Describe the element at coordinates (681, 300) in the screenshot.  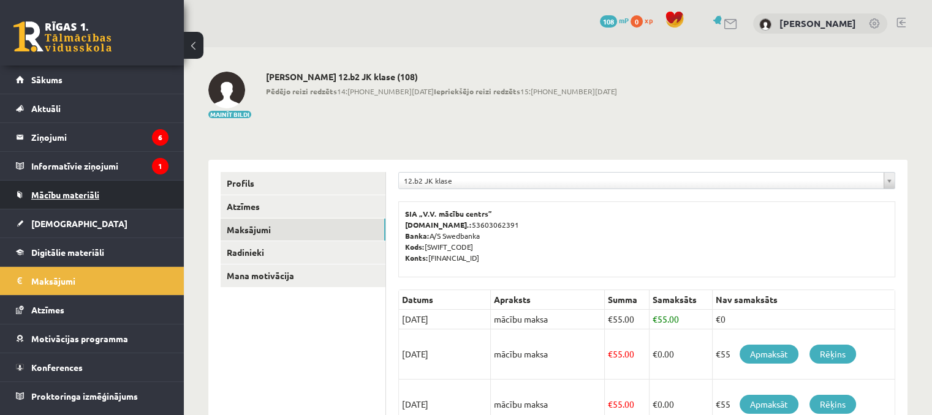
I see `th: Samaksāts` at that location.